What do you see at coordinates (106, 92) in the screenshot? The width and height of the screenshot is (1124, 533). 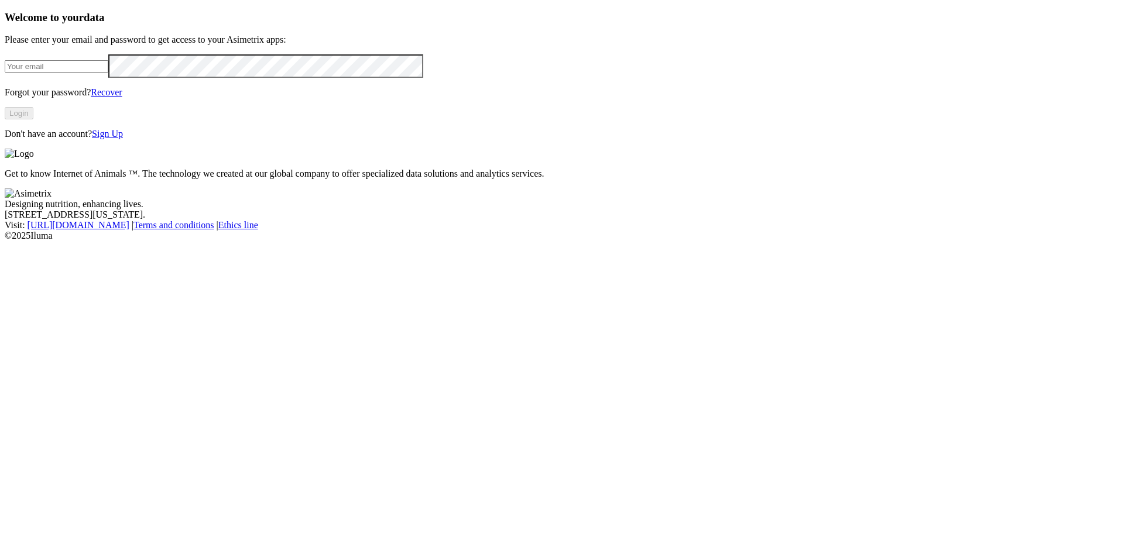 I see `a: Recover` at bounding box center [106, 92].